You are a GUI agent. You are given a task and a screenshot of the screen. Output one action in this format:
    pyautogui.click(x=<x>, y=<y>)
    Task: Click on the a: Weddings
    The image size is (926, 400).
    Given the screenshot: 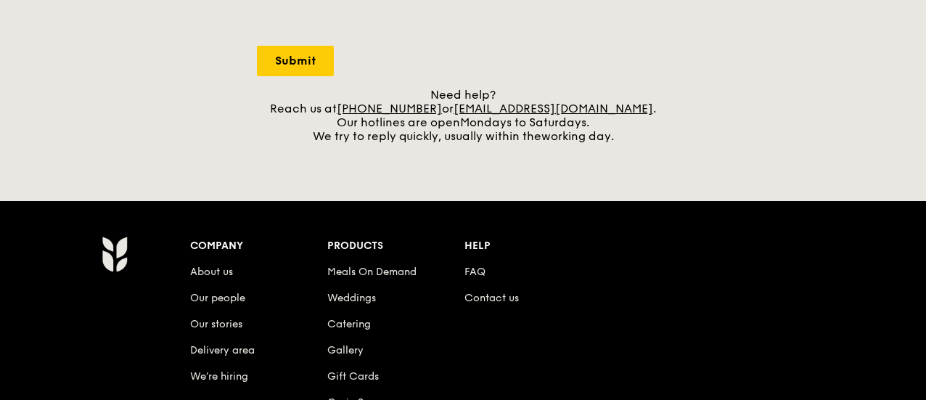 What is the action you would take?
    pyautogui.click(x=351, y=298)
    